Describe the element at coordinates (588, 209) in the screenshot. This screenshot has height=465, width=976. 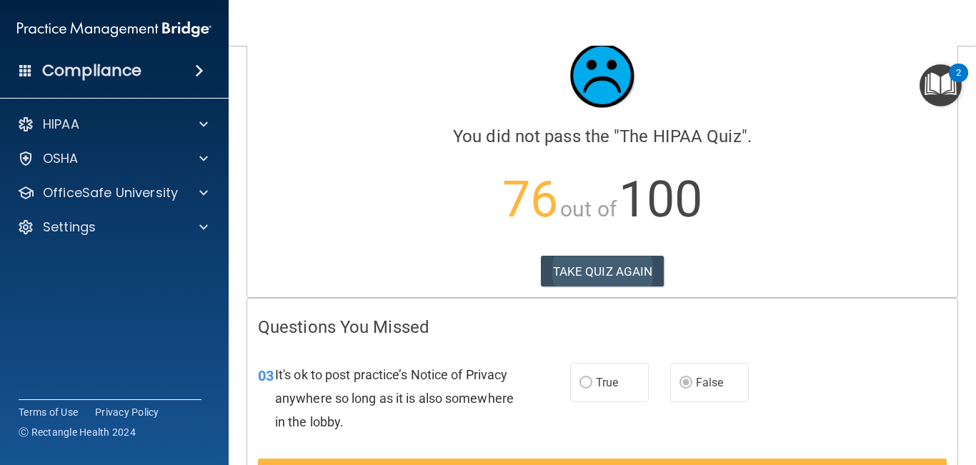
I see `span: out of` at that location.